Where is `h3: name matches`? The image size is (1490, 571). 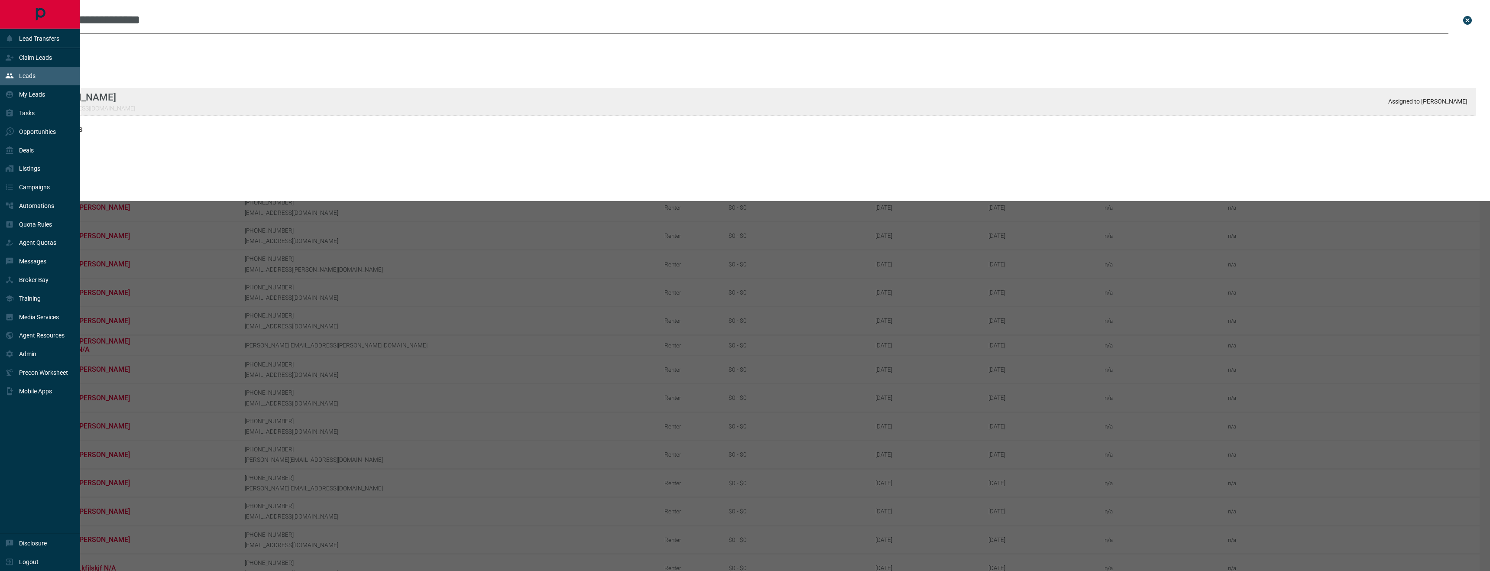
h3: name matches is located at coordinates (755, 42).